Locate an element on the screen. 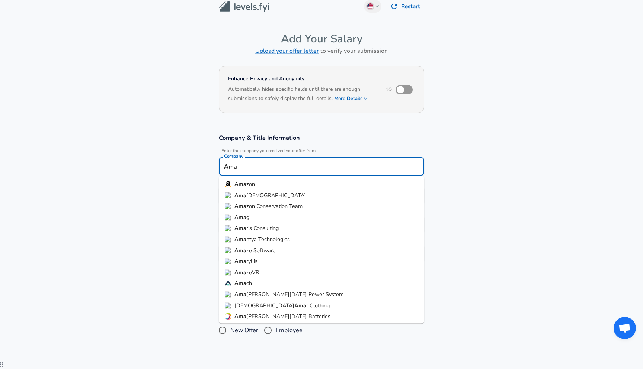 The image size is (643, 369). img: amaris.com is located at coordinates (228, 228).